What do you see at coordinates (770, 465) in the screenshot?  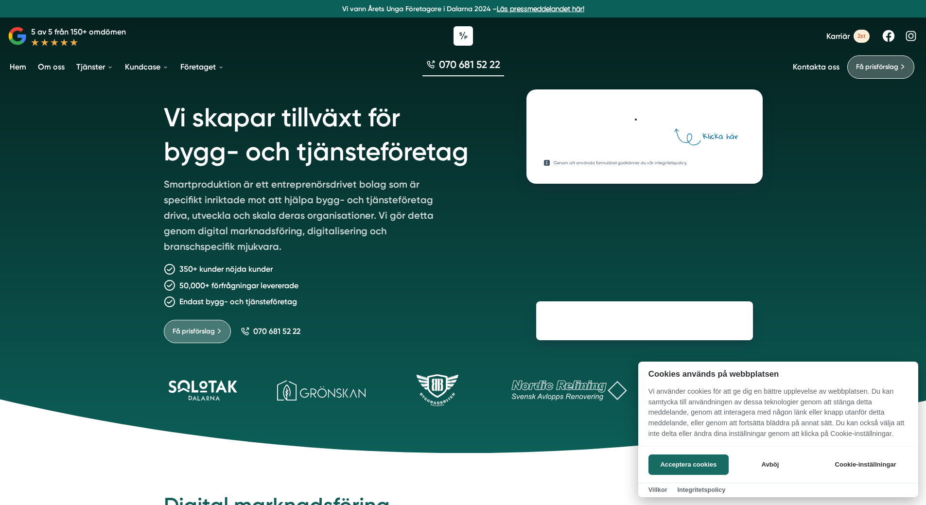 I see `button: Avböj` at bounding box center [770, 465].